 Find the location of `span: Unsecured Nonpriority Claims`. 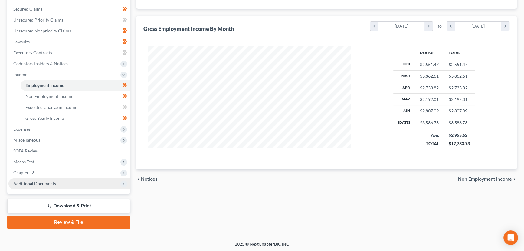

span: Unsecured Nonpriority Claims is located at coordinates (42, 31).